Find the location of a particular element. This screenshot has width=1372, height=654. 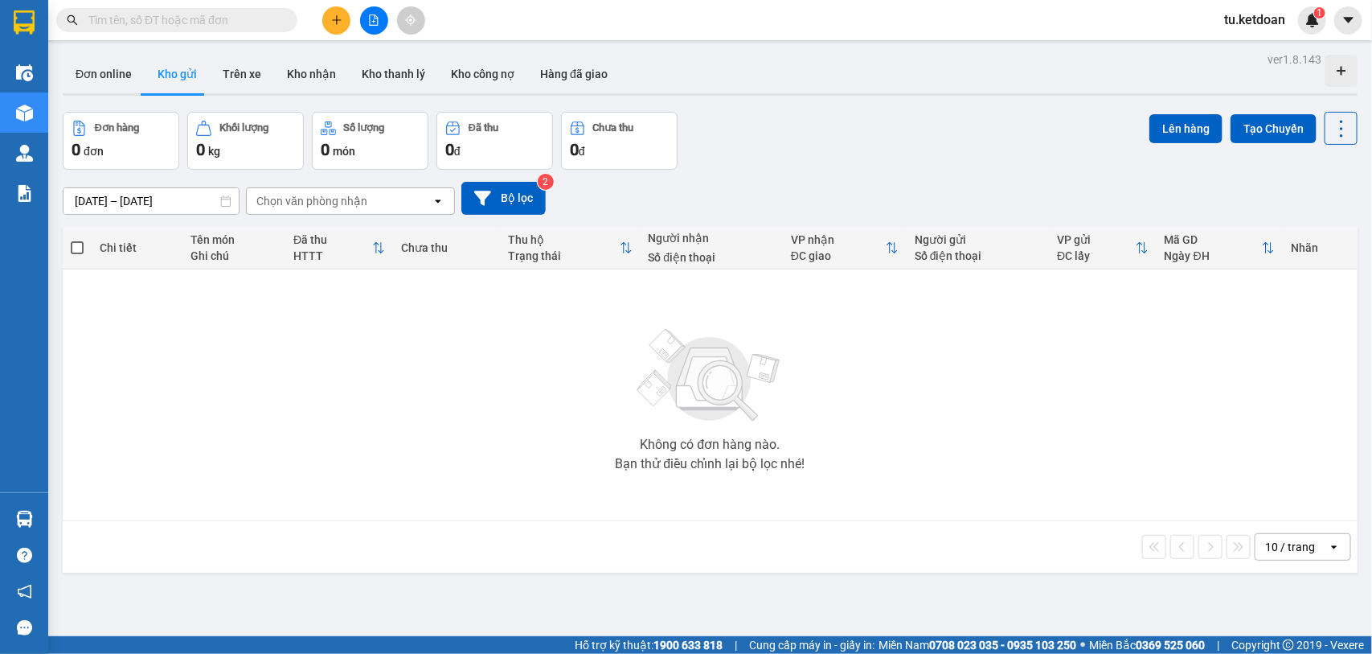

div: Không có đơn hàng nào. is located at coordinates (710, 445).